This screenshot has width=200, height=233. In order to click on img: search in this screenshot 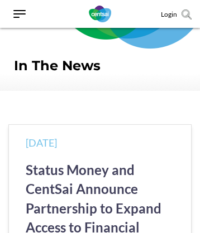, I will do `click(186, 15)`.